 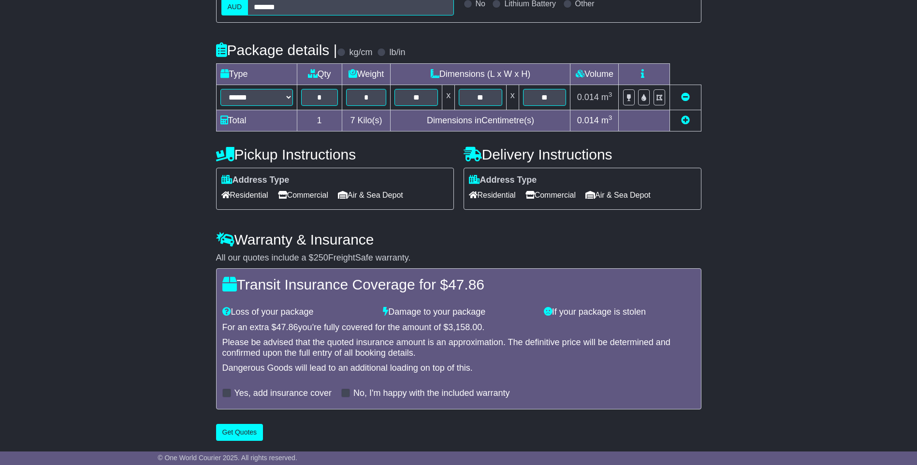 What do you see at coordinates (319, 120) in the screenshot?
I see `td: 1` at bounding box center [319, 120].